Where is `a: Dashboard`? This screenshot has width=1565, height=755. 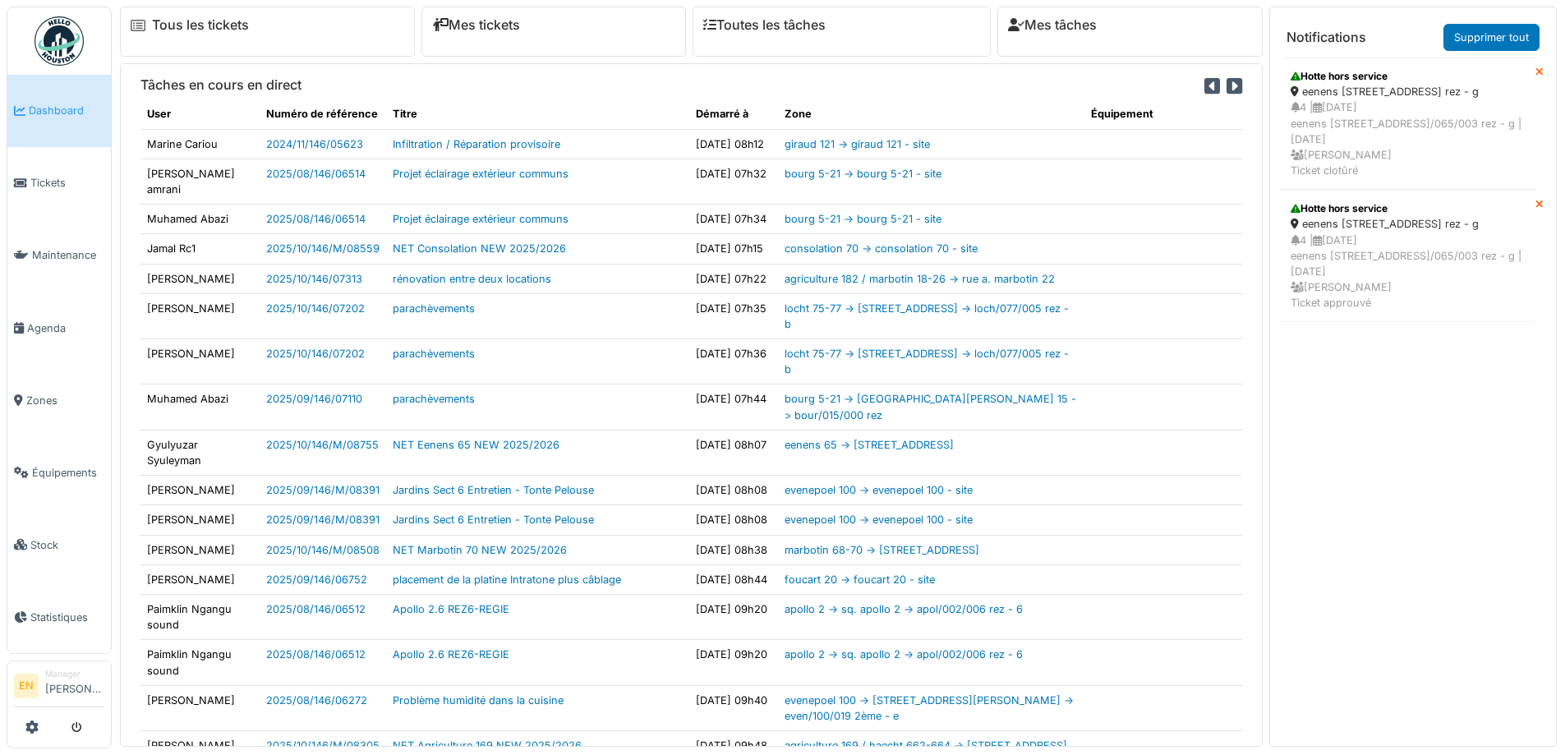 a: Dashboard is located at coordinates (59, 111).